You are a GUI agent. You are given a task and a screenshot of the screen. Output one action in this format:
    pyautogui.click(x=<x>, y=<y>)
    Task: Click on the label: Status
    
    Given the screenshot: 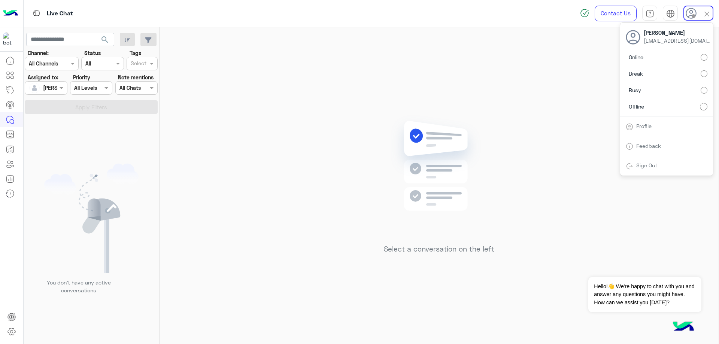 What is the action you would take?
    pyautogui.click(x=93, y=53)
    